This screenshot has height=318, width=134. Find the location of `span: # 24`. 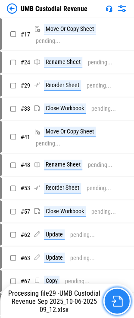

span: # 24 is located at coordinates (25, 62).